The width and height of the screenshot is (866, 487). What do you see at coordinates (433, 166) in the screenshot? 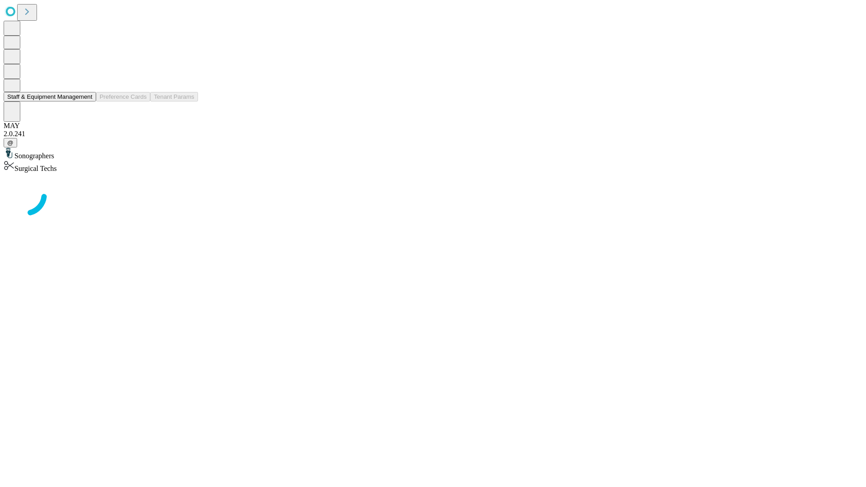
I see `div: Surgical Techs` at bounding box center [433, 166].